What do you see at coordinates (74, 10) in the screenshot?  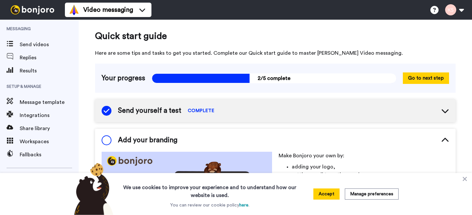 I see `img: vm-color.svg` at bounding box center [74, 10].